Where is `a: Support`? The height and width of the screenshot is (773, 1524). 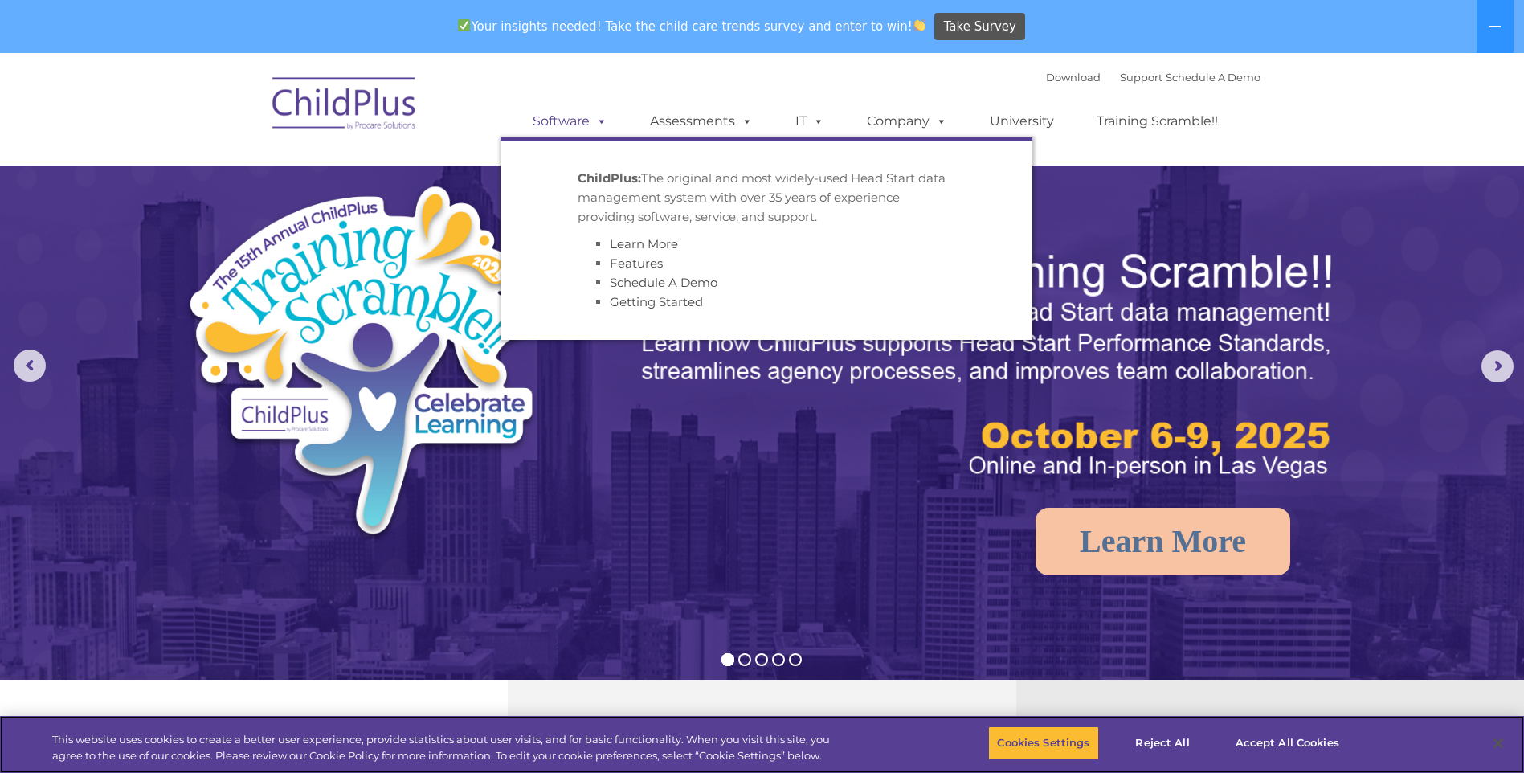 a: Support is located at coordinates (1141, 77).